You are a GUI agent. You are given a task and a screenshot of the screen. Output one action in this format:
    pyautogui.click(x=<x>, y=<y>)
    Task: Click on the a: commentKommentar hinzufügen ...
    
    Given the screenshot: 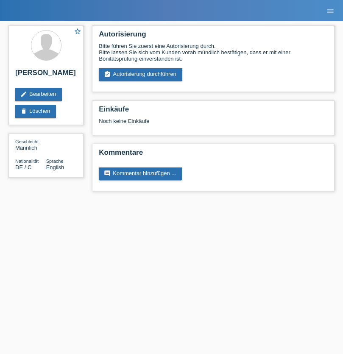 What is the action you would take?
    pyautogui.click(x=140, y=174)
    